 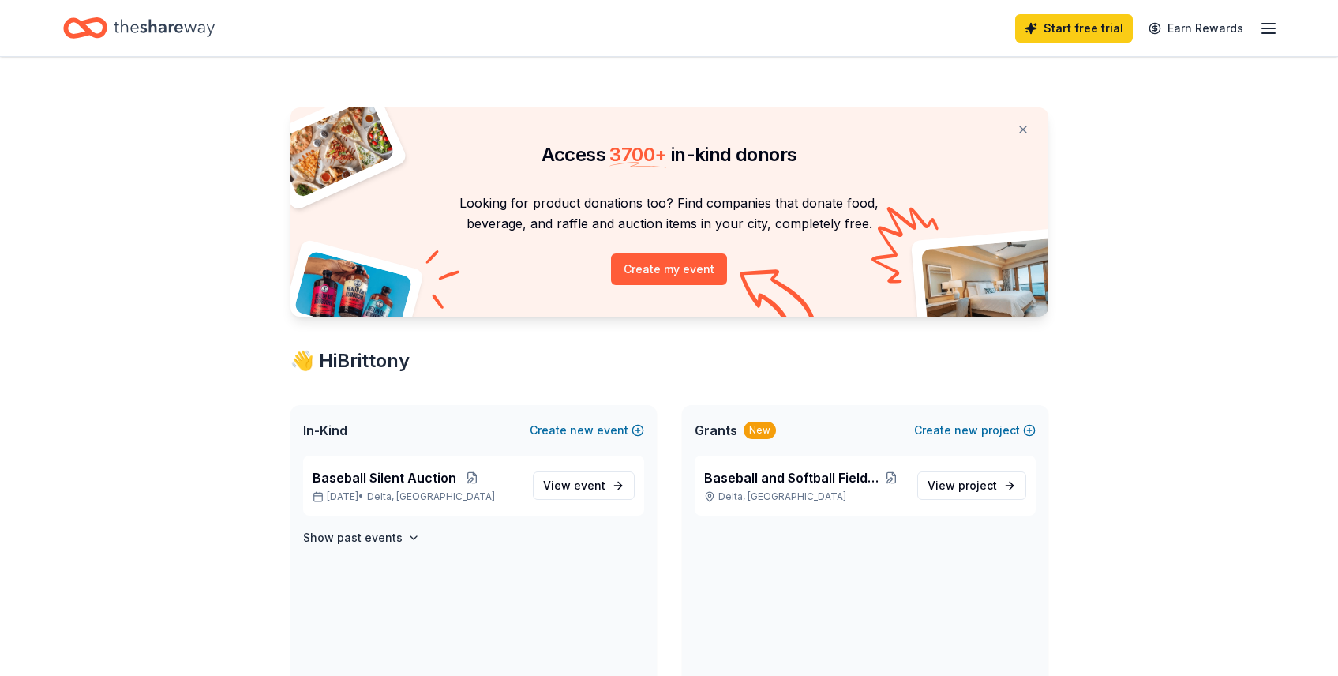 What do you see at coordinates (669, 269) in the screenshot?
I see `button: Create my event` at bounding box center [669, 269].